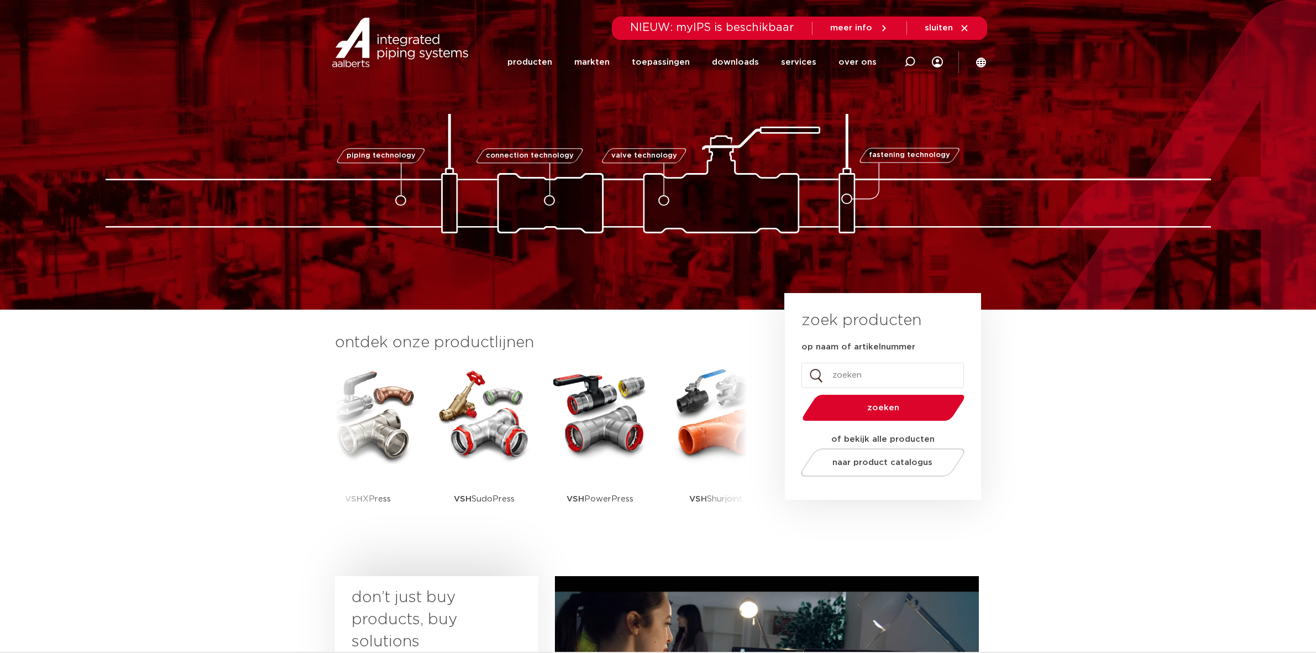 The width and height of the screenshot is (1316, 653). Describe the element at coordinates (541, 343) in the screenshot. I see `h3: ontdek onze productlijnen` at that location.